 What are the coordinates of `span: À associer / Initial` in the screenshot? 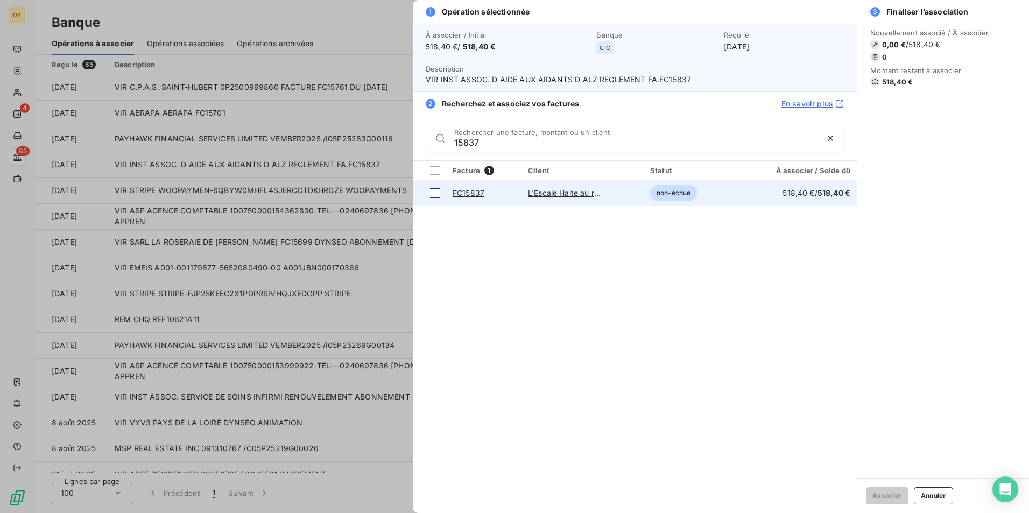 It's located at (508, 35).